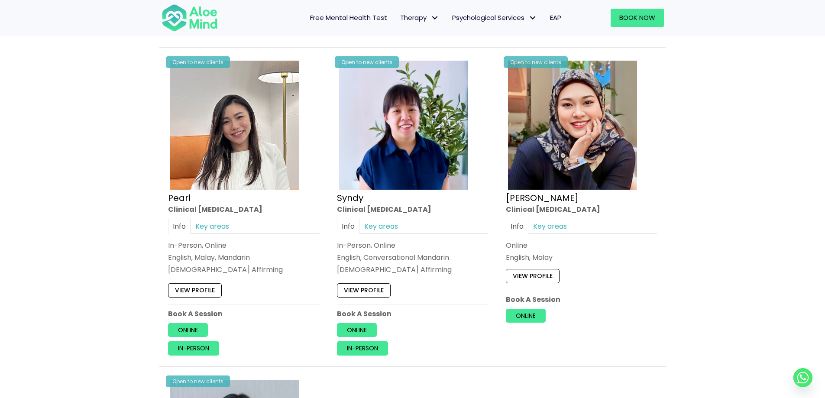 The width and height of the screenshot is (825, 398). What do you see at coordinates (637, 18) in the screenshot?
I see `a: Book Now` at bounding box center [637, 18].